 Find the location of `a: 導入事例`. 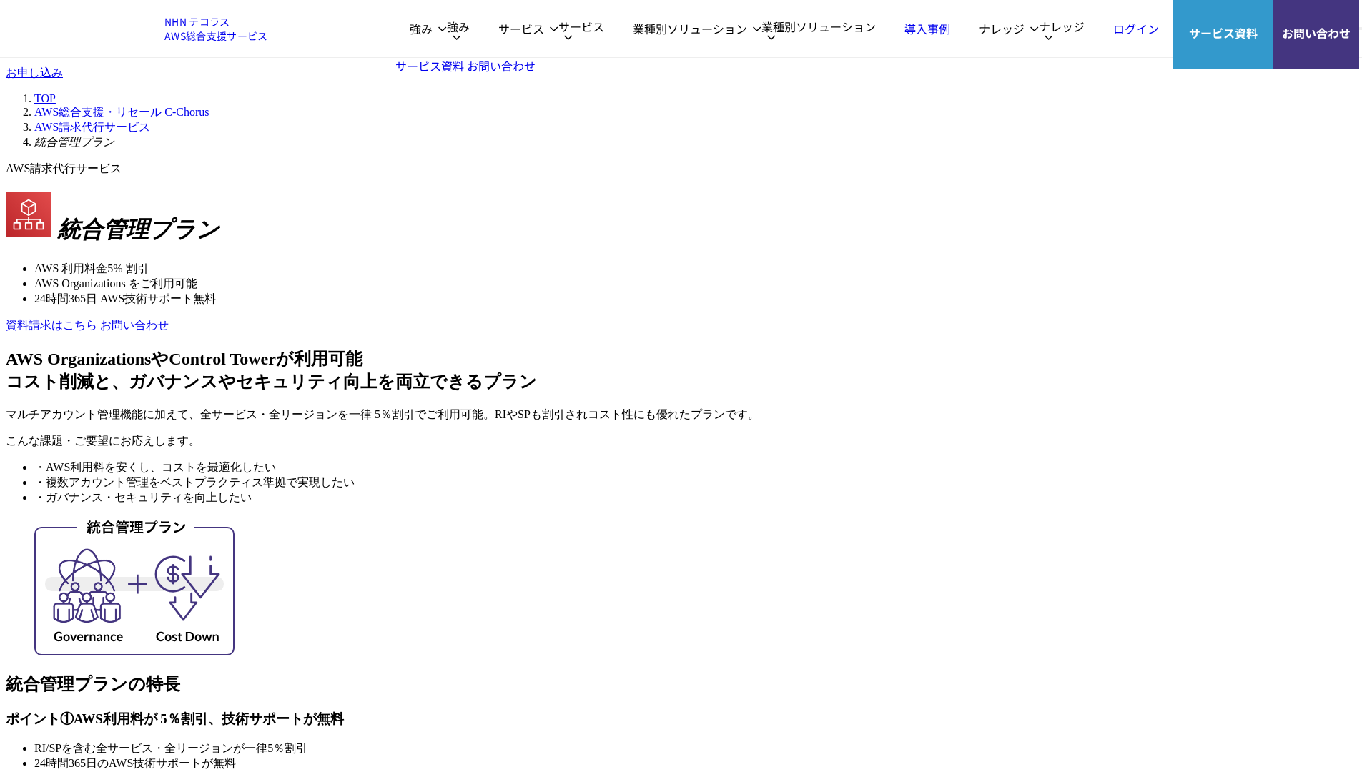

a: 導入事例 is located at coordinates (927, 29).